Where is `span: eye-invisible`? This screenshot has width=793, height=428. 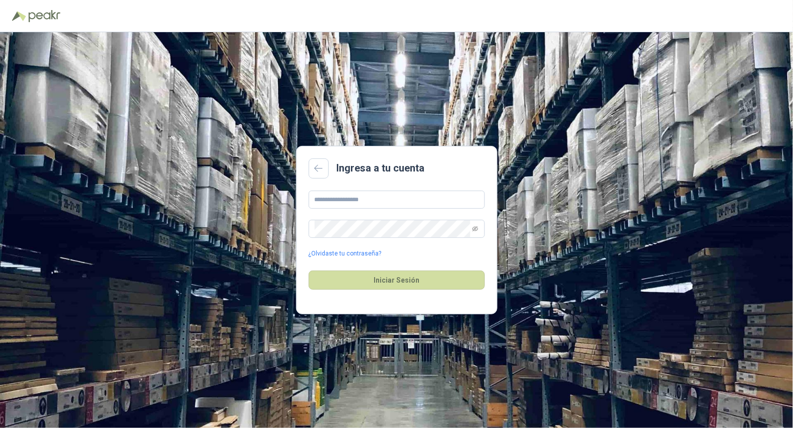
span: eye-invisible is located at coordinates (475, 229).